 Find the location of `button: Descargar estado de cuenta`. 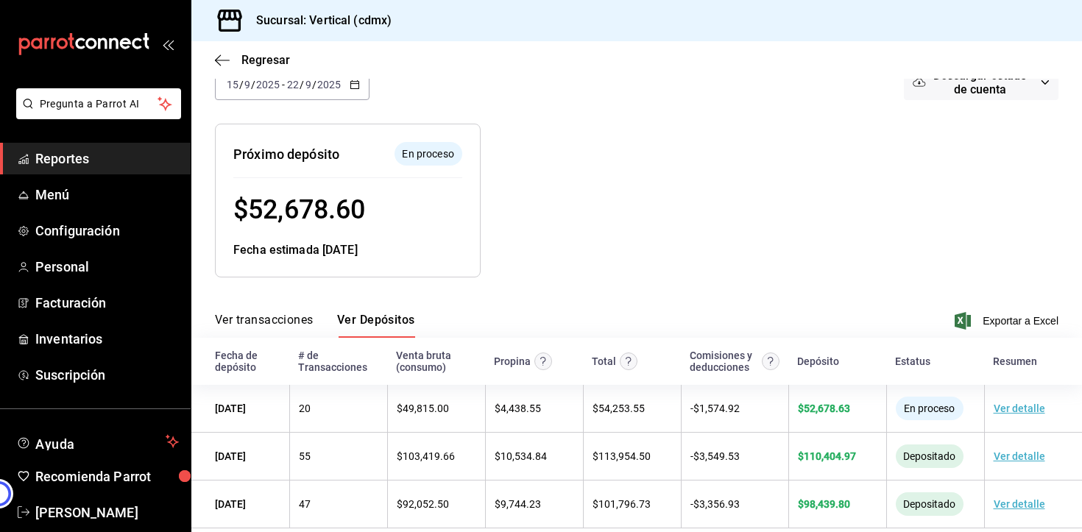

button: Descargar estado de cuenta is located at coordinates (981, 82).